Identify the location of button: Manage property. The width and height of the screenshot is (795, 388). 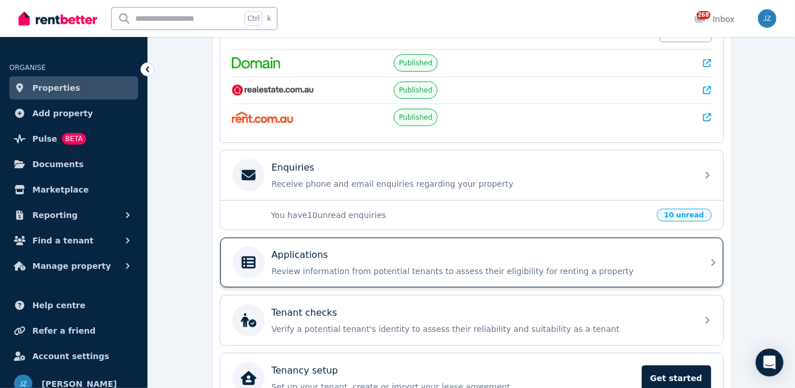
(73, 266).